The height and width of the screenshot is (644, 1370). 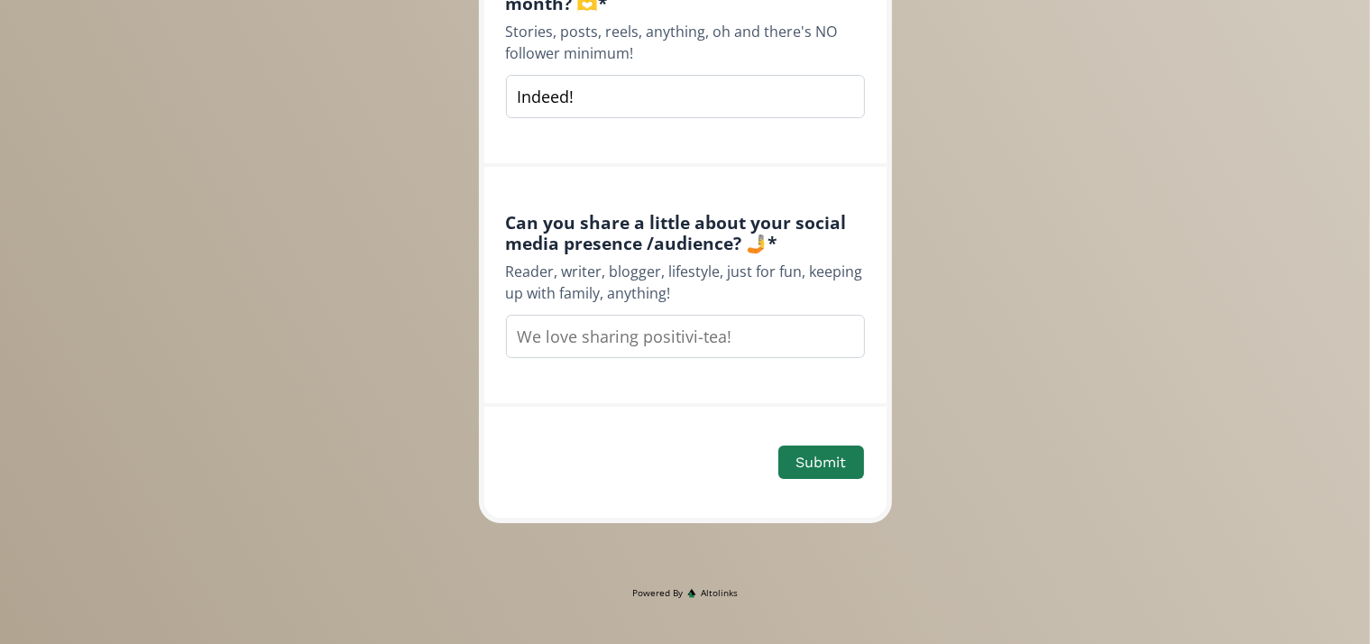 What do you see at coordinates (685, 593) in the screenshot?
I see `a: Powered ByAltolinks` at bounding box center [685, 593].